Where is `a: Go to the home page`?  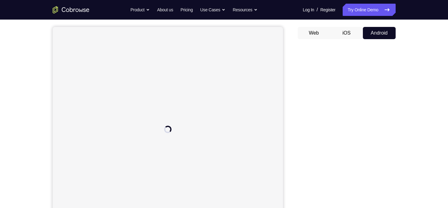 a: Go to the home page is located at coordinates (71, 10).